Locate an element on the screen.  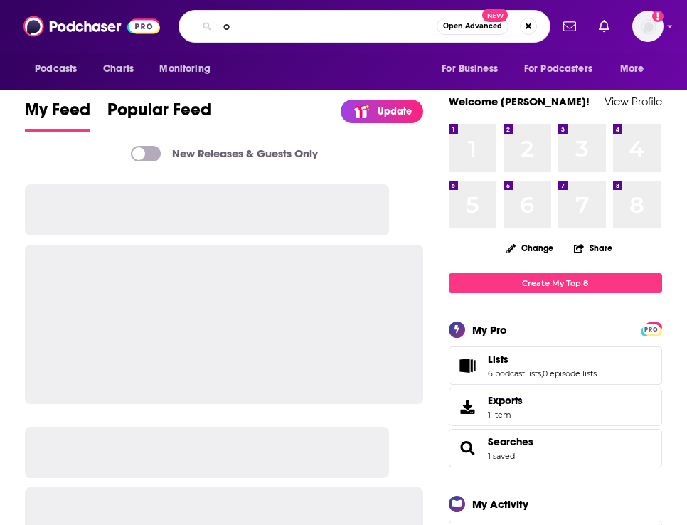
span: New is located at coordinates (495, 15).